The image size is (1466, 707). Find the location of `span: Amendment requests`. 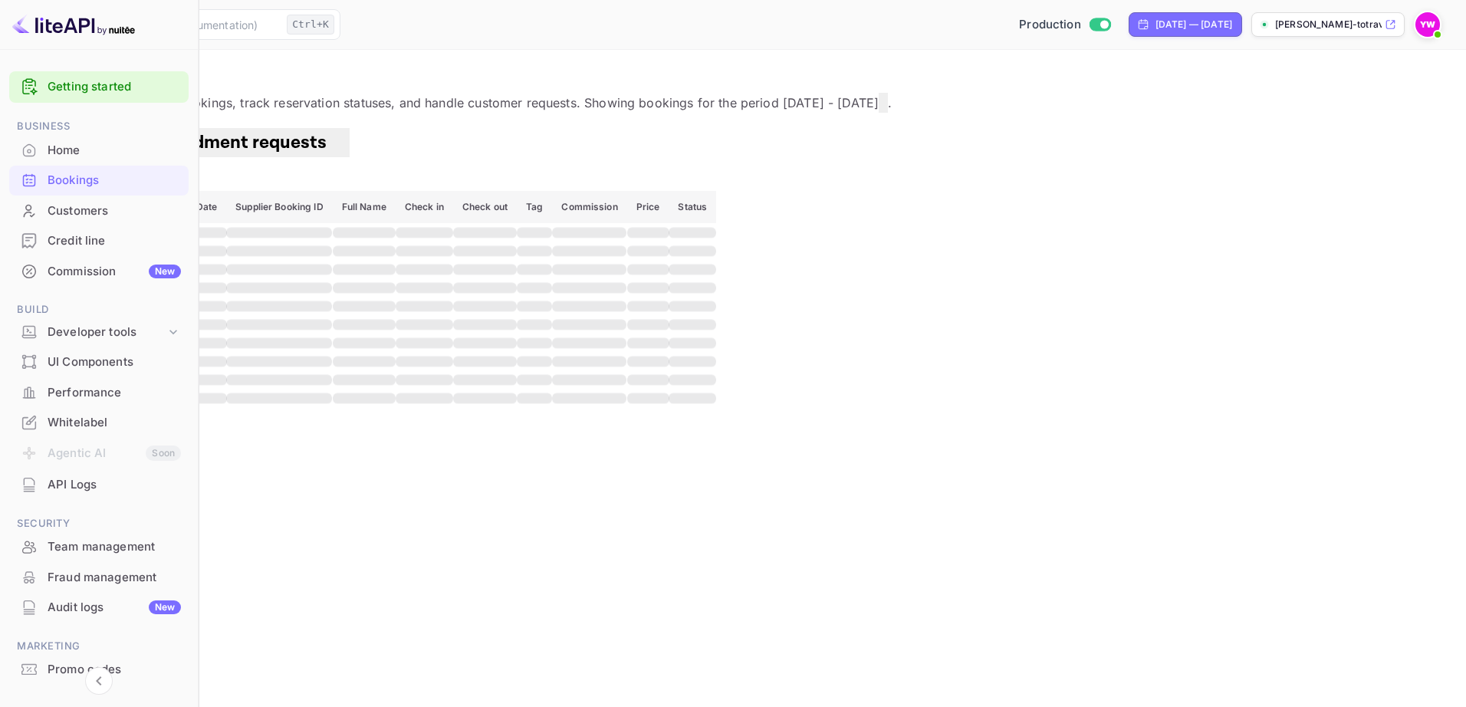

span: Amendment requests is located at coordinates (235, 142).